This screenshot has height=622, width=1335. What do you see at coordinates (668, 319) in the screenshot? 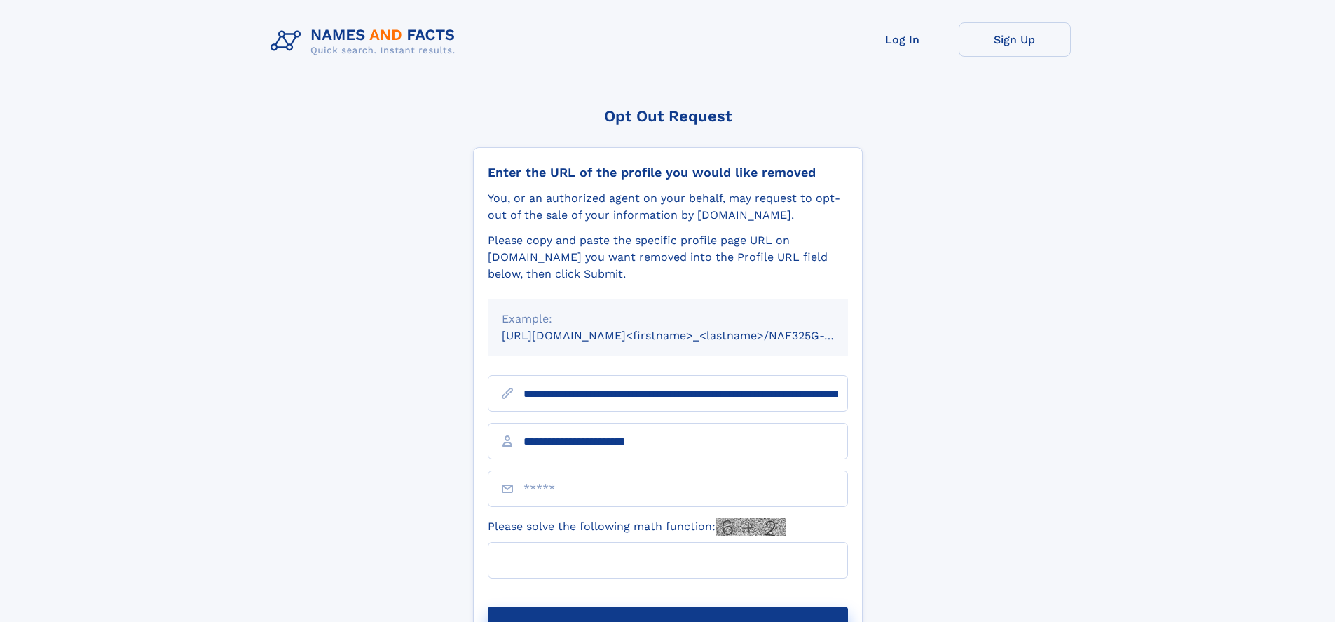
I see `div: Example:` at bounding box center [668, 319].